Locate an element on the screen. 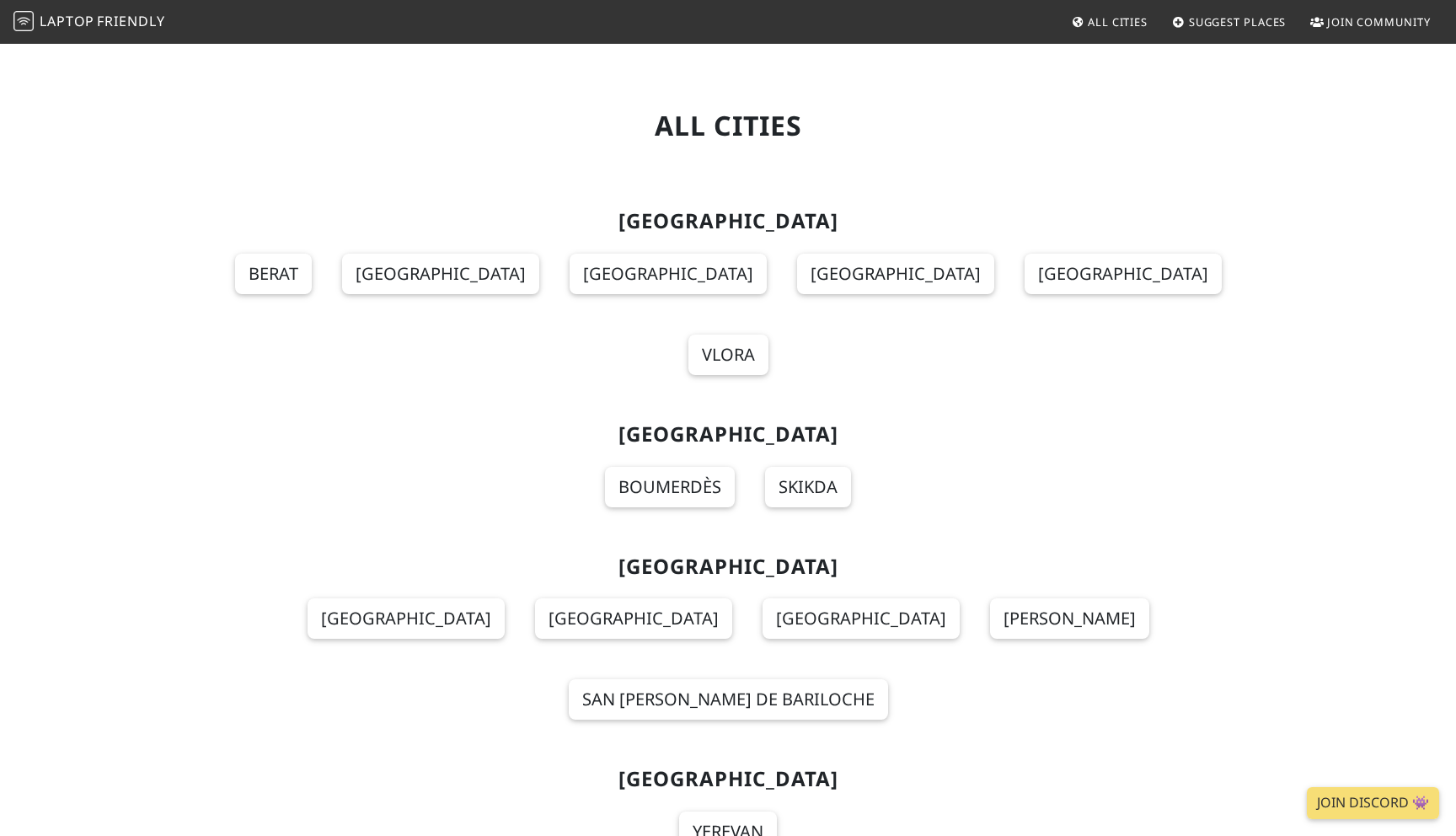 The width and height of the screenshot is (1456, 836). span: Laptop is located at coordinates (66, 21).